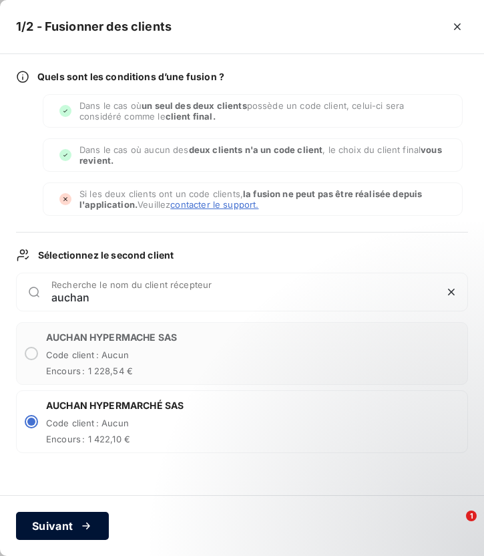 This screenshot has width=484, height=556. Describe the element at coordinates (94, 27) in the screenshot. I see `h5: 1/2 - Fusionner des clients` at that location.